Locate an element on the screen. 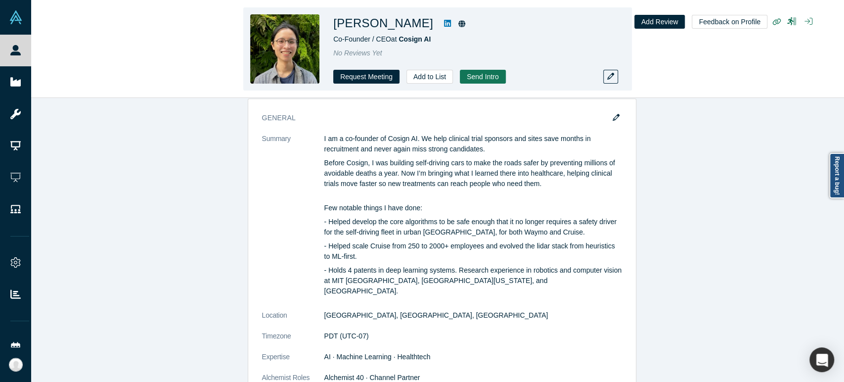 The image size is (844, 382). button: Send Intro is located at coordinates (483, 77).